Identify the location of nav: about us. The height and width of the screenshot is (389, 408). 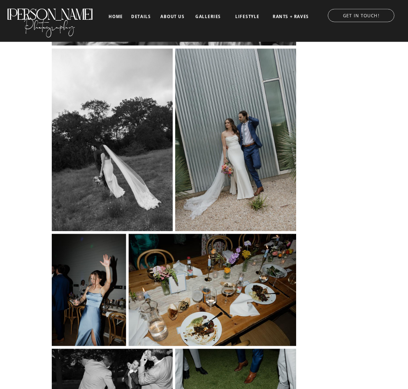
(172, 17).